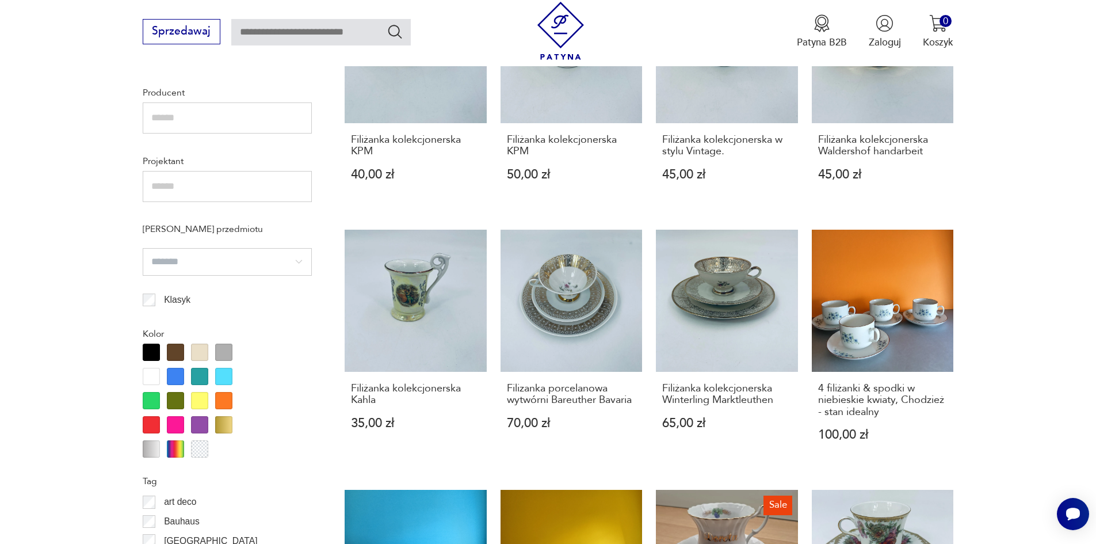 This screenshot has width=1096, height=544. Describe the element at coordinates (560, 30) in the screenshot. I see `img: Patyna - sklep z meblami i dekoracjami vintage` at that location.